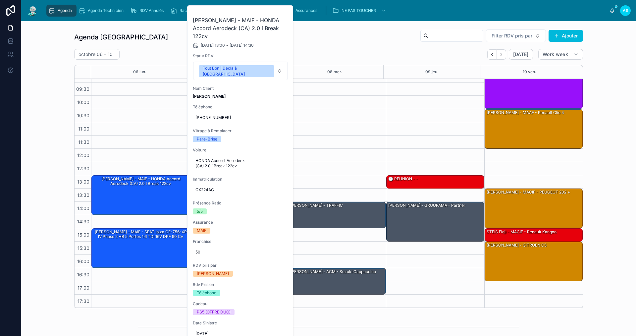 The height and width of the screenshot is (336, 636). What do you see at coordinates (83, 168) in the screenshot?
I see `span: 12:30` at bounding box center [83, 168].